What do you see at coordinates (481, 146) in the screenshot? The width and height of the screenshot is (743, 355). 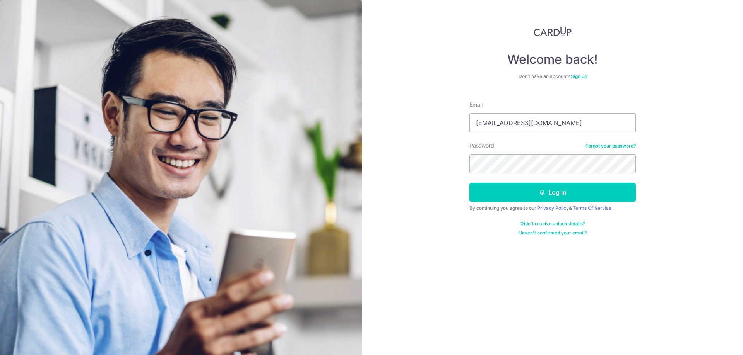 I see `label: Password` at bounding box center [481, 146].